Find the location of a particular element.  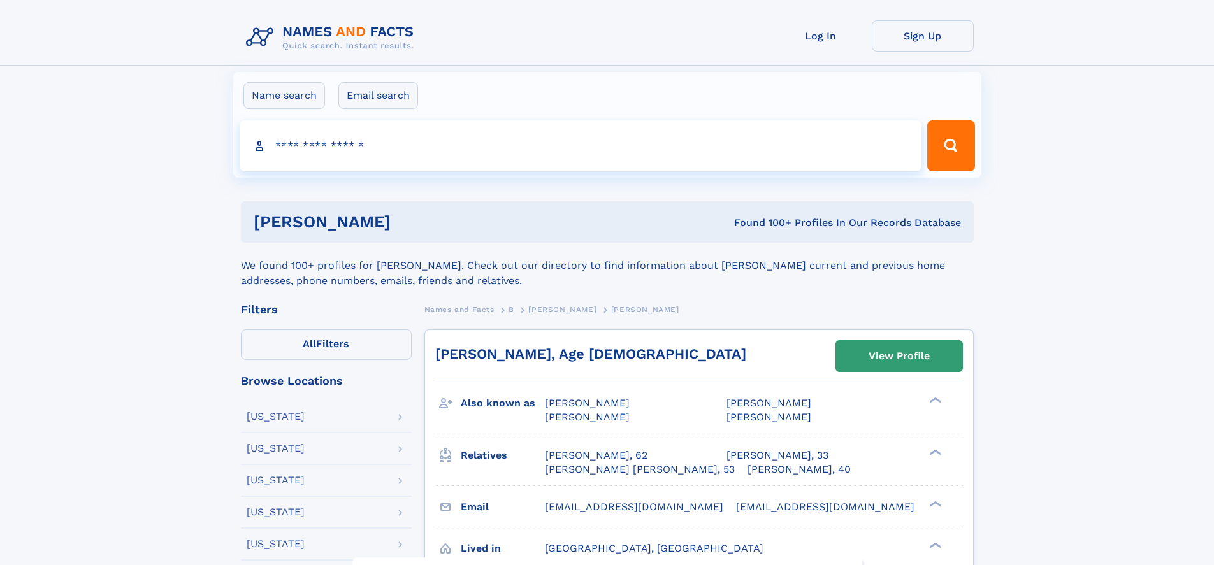

div: Found 100+ Profiles In Our Records Database is located at coordinates (761, 223).